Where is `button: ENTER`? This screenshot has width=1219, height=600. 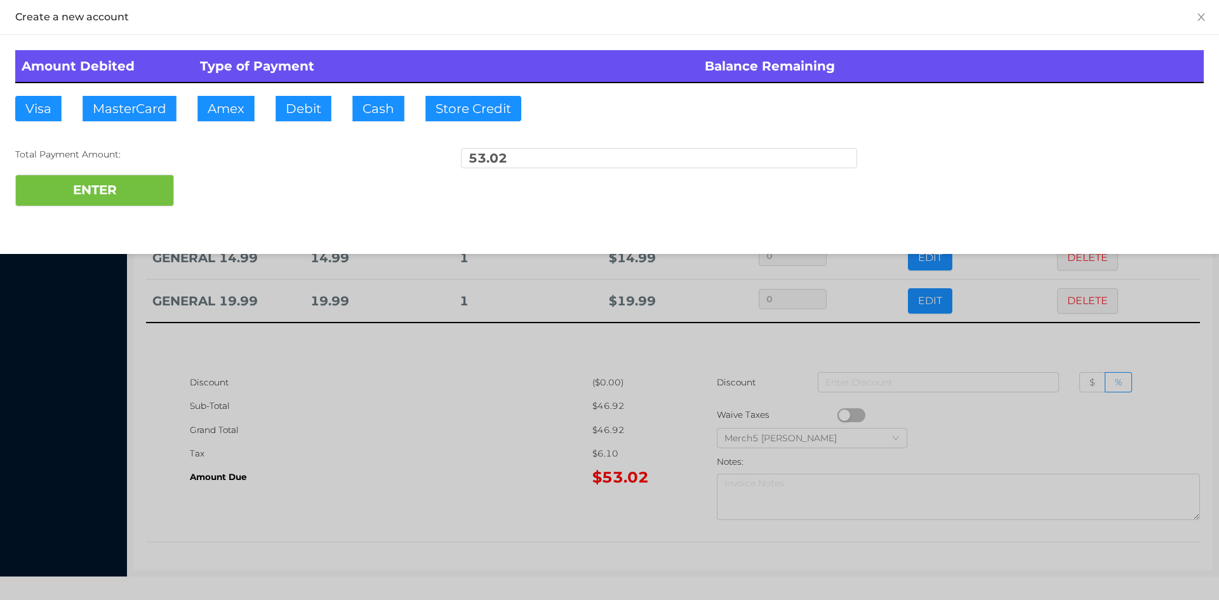
button: ENTER is located at coordinates (95, 190).